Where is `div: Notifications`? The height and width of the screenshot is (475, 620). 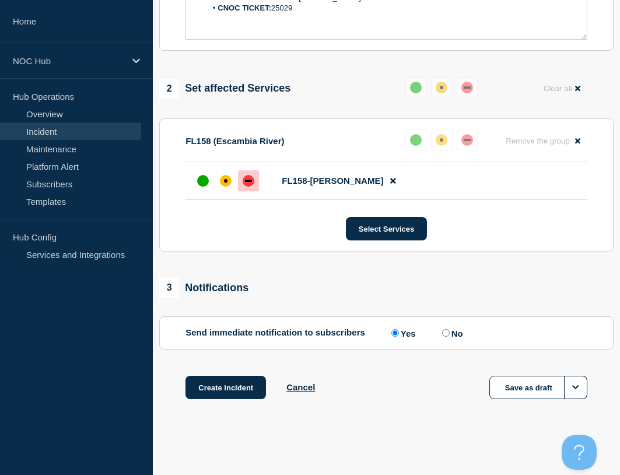 div: Notifications is located at coordinates (204, 288).